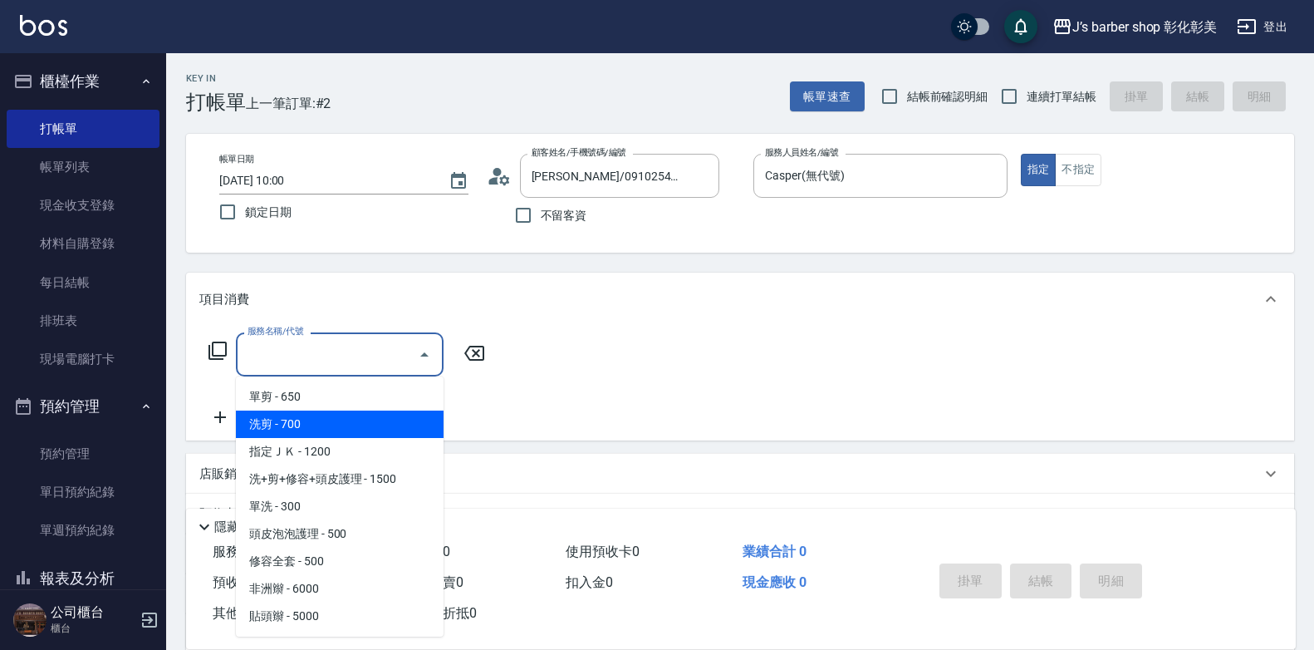 This screenshot has width=1314, height=650. What do you see at coordinates (340, 479) in the screenshot?
I see `span: 洗+剪+修容+頭皮護理 - 1500` at bounding box center [340, 479].